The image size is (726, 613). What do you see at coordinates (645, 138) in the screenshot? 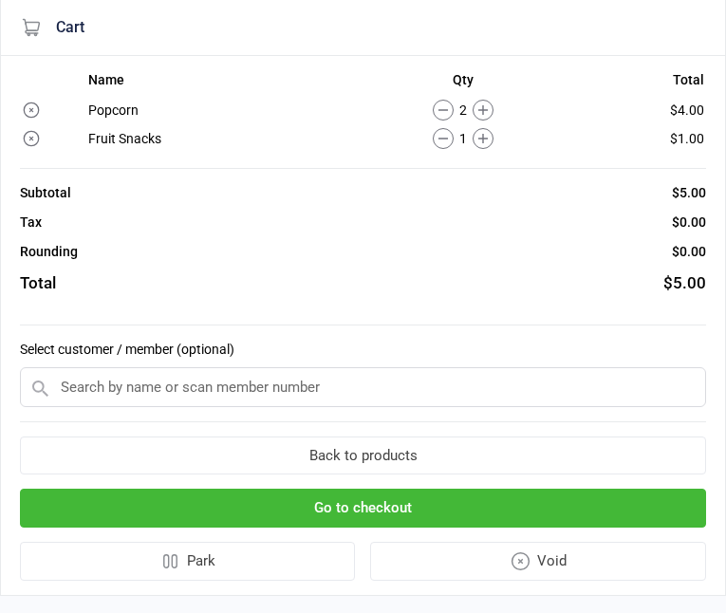
I see `td: $1.00` at bounding box center [645, 138].